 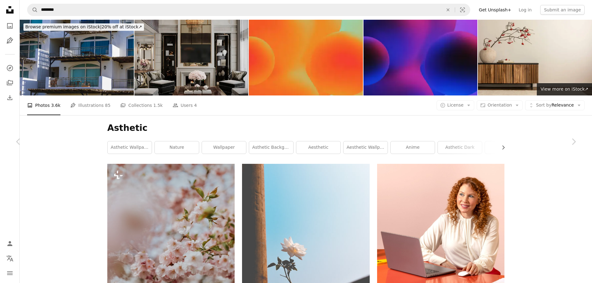 I want to click on a: Next, so click(x=573, y=142).